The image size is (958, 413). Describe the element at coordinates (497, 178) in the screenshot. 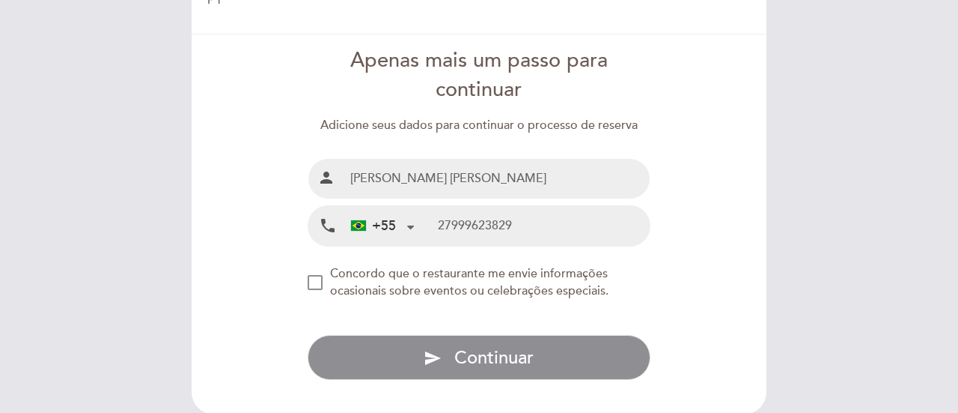

I see `input: Nombre e Sobrenome` at that location.